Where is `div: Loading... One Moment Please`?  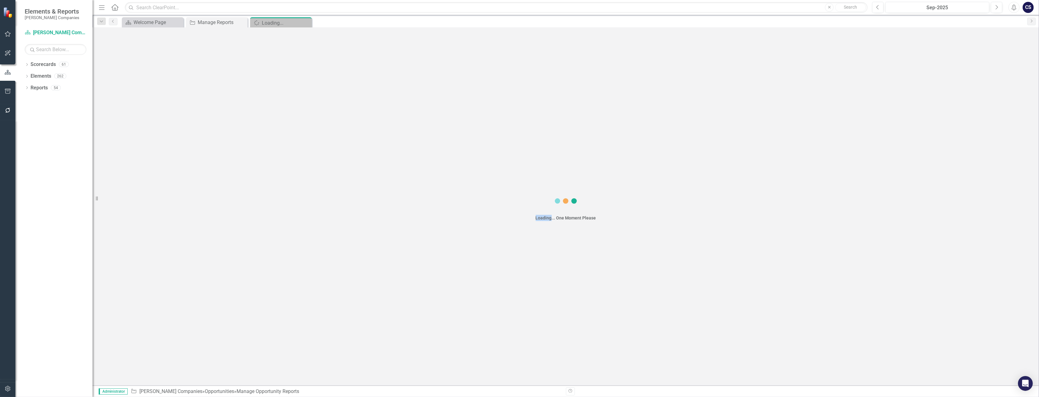
div: Loading... One Moment Please is located at coordinates (566, 218).